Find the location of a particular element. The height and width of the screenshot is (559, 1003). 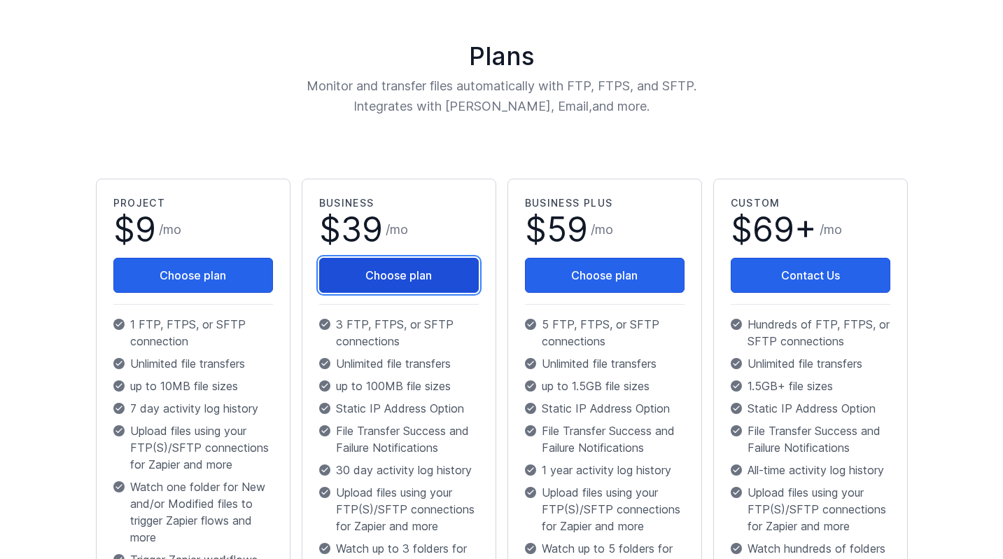

span: 59 is located at coordinates (567, 229).